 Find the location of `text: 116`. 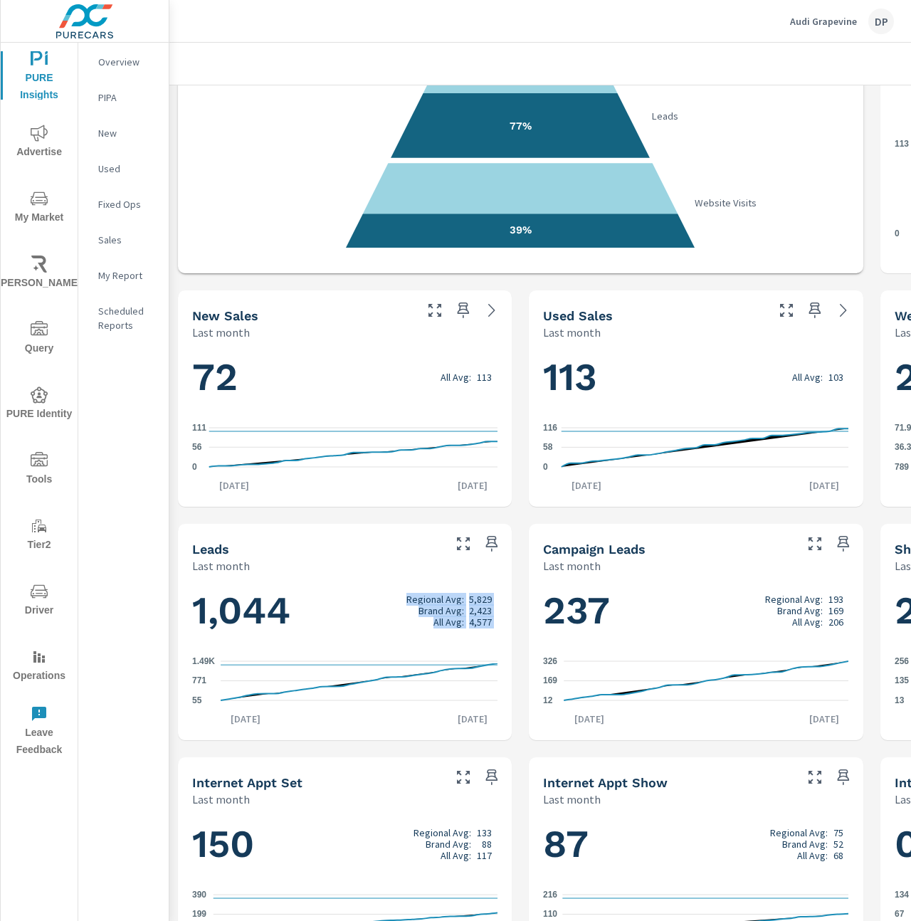

text: 116 is located at coordinates (550, 428).